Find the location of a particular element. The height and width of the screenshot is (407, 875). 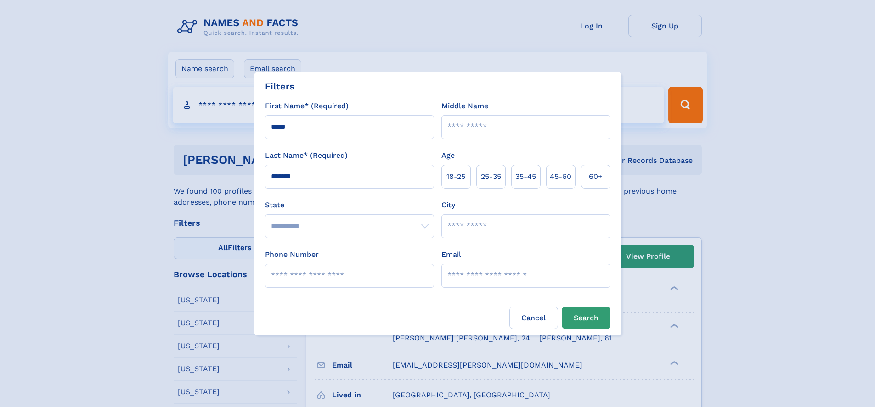

label: First Name* (Required) is located at coordinates (307, 106).